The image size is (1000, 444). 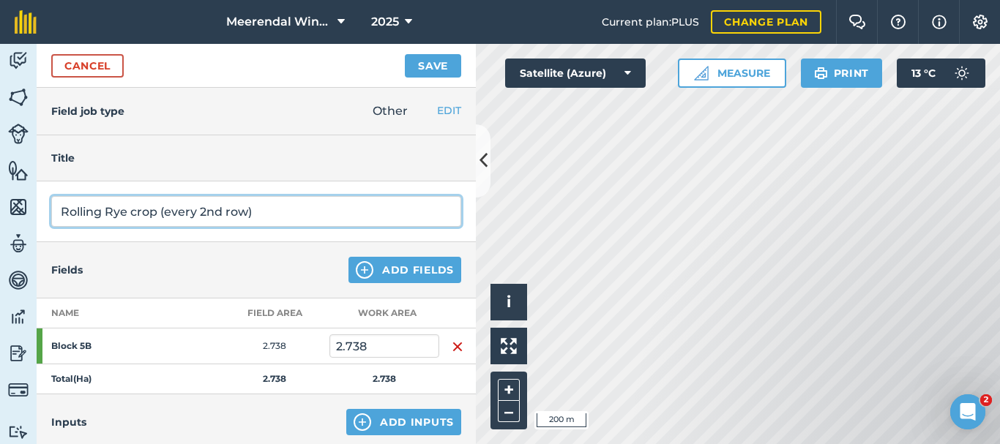 I want to click on img: Two speech bubbles overlapping with the left bubble in the forefront, so click(x=857, y=22).